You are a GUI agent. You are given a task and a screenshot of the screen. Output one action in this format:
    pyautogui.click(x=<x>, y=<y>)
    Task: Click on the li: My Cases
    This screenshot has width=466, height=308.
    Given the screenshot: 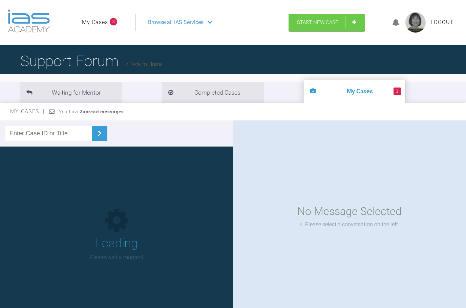 What is the action you would take?
    pyautogui.click(x=355, y=91)
    